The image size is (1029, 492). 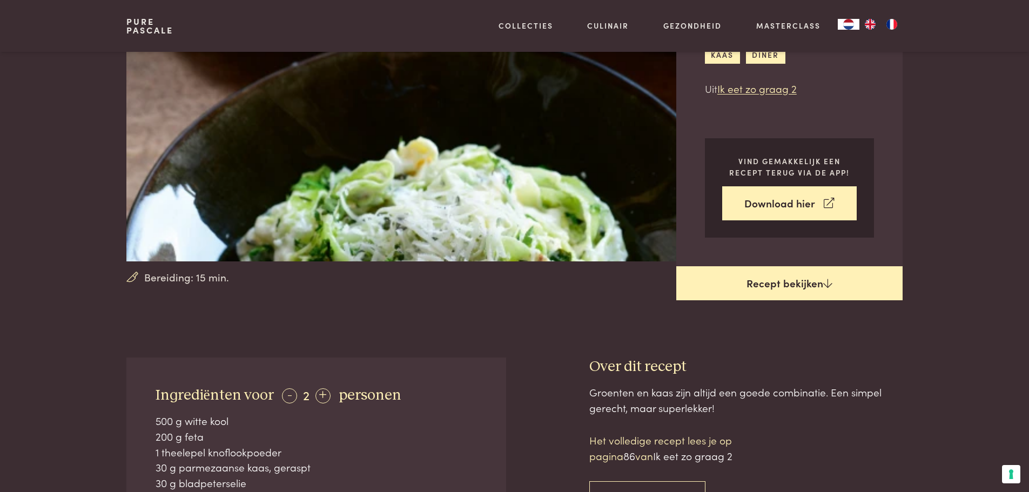 What do you see at coordinates (789, 166) in the screenshot?
I see `p: Vind gemakkelijk een recept terug via de app!` at bounding box center [789, 166].